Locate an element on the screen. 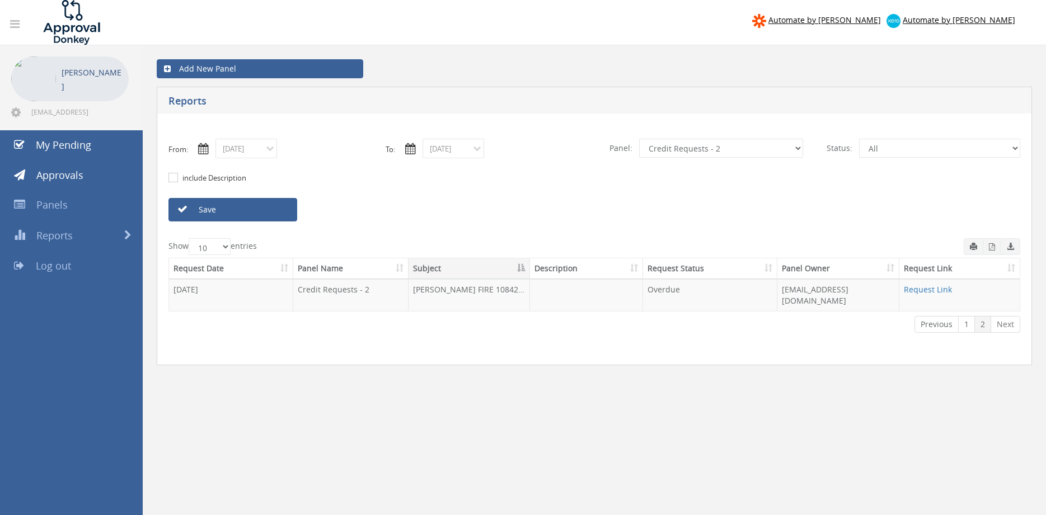 The image size is (1046, 515). a: Next is located at coordinates (1005, 325).